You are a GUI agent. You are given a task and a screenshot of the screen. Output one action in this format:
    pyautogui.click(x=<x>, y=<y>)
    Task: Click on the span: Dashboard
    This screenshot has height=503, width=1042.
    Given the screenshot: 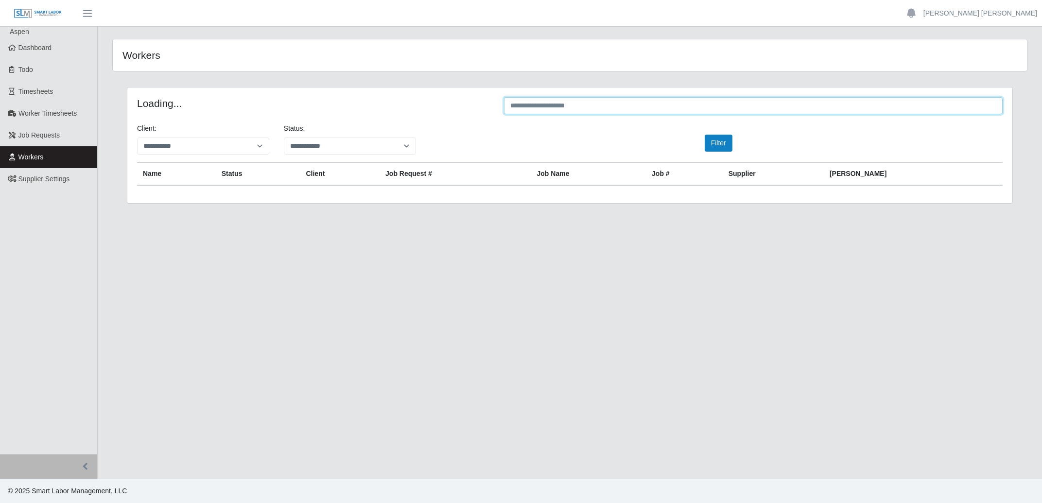 What is the action you would take?
    pyautogui.click(x=35, y=48)
    